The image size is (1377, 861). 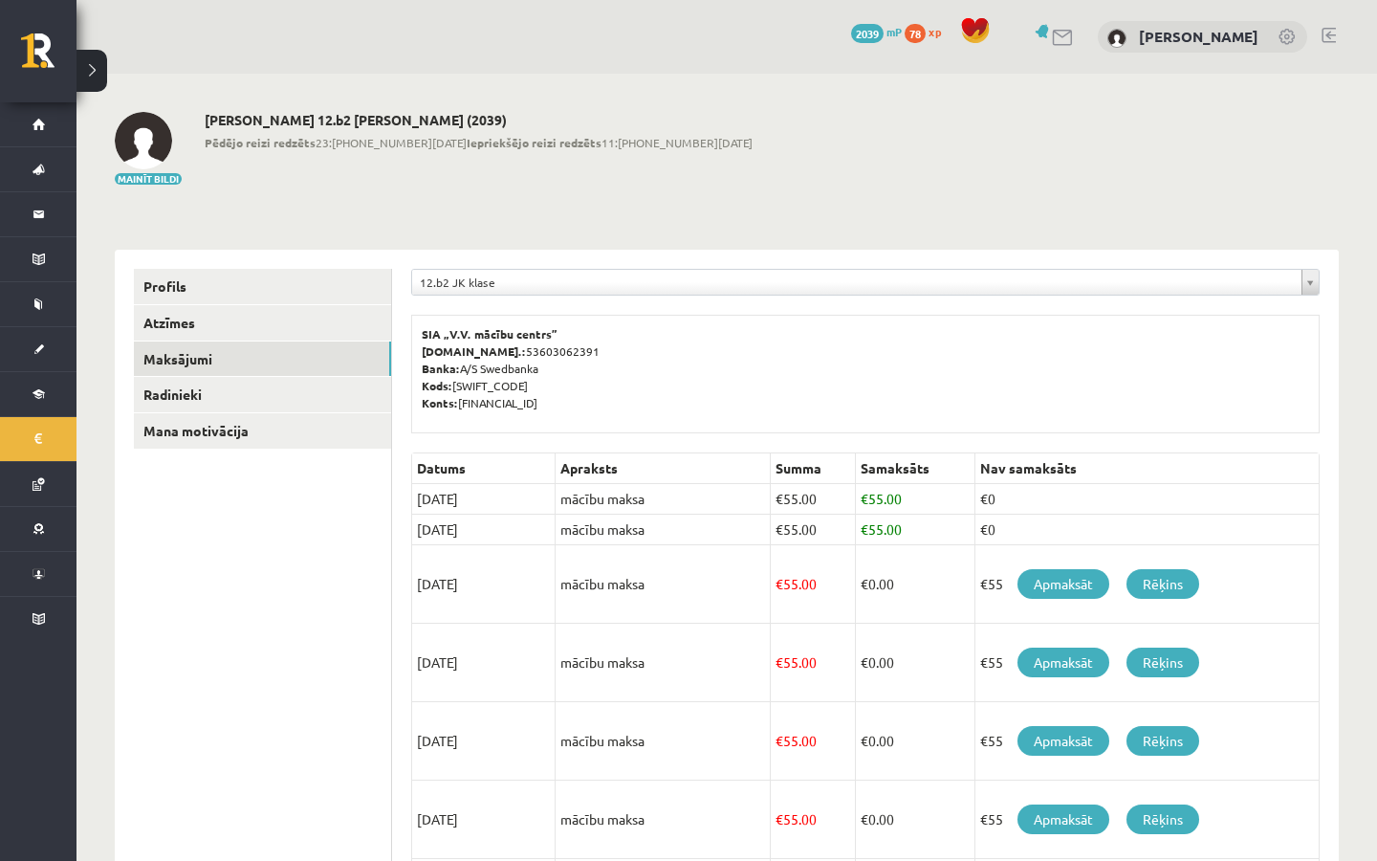 What do you see at coordinates (894, 32) in the screenshot?
I see `span: mP` at bounding box center [894, 32].